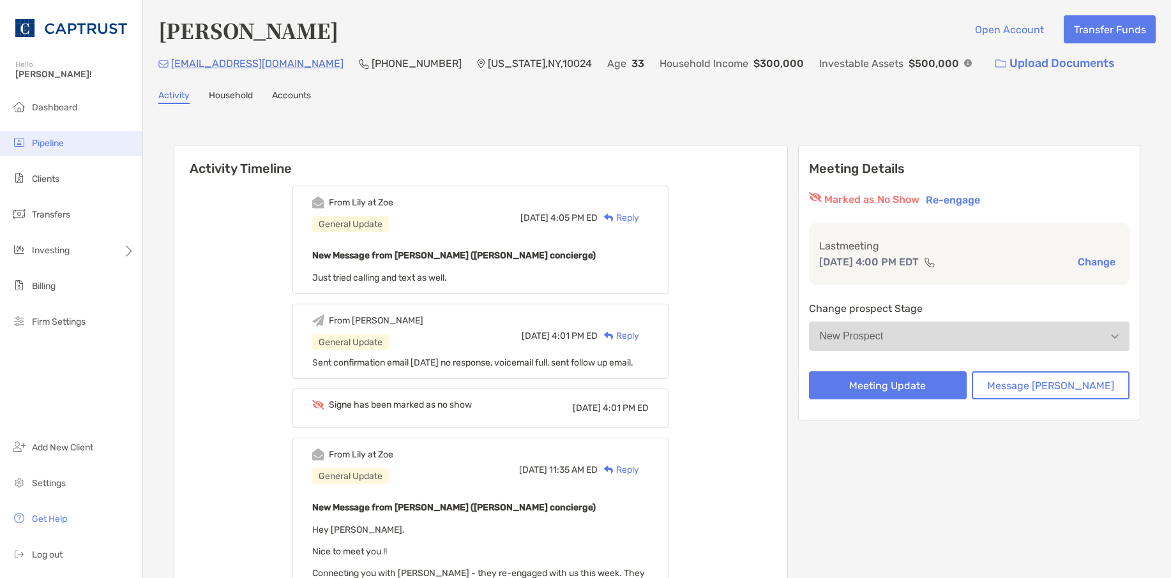 This screenshot has height=578, width=1171. I want to click on p: Marked as No Show, so click(871, 200).